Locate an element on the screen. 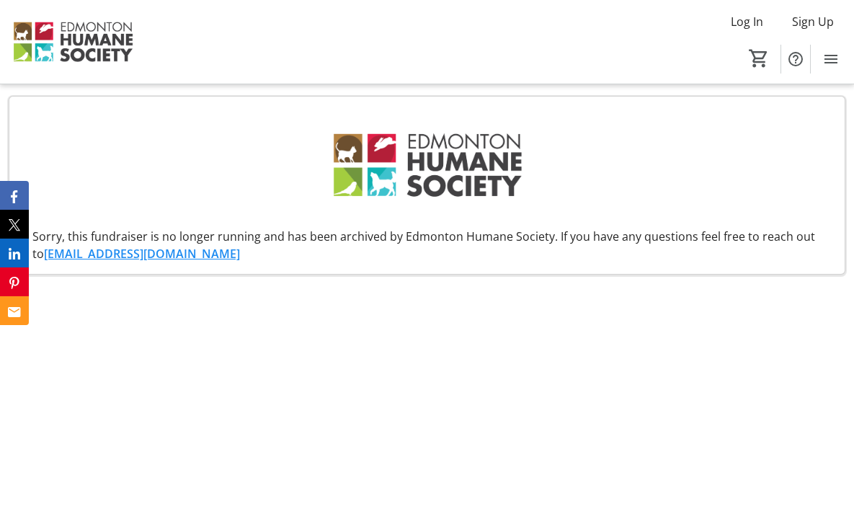  img: Edmonton Humane Society logo is located at coordinates (427, 165).